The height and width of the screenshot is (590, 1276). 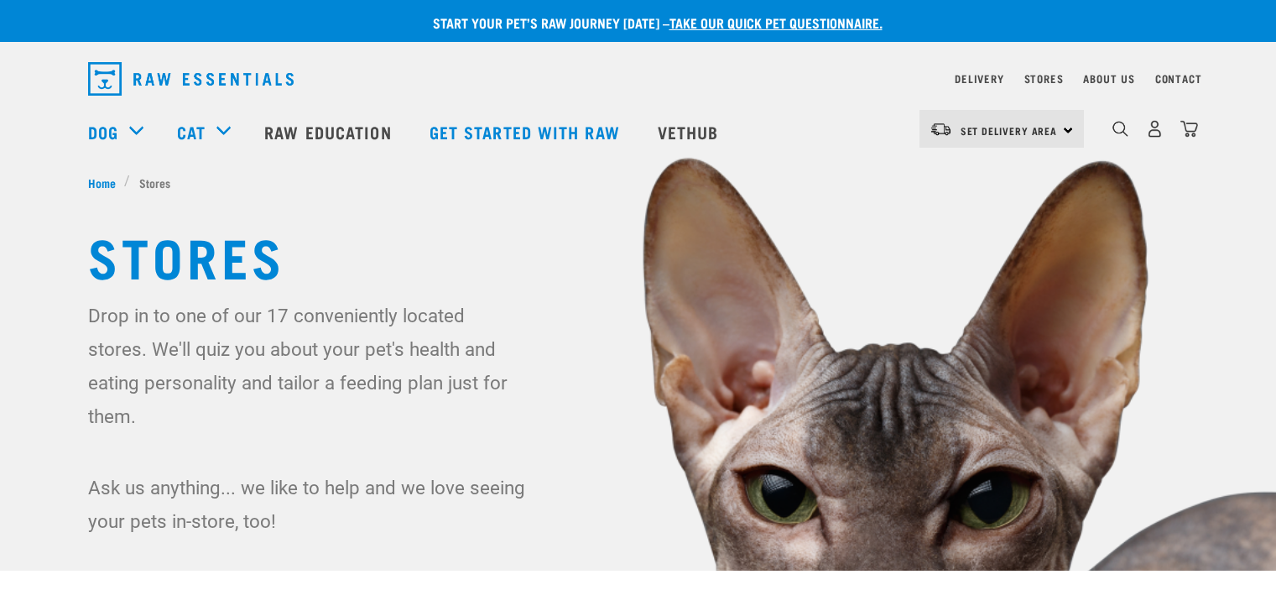 What do you see at coordinates (101, 182) in the screenshot?
I see `span: Home` at bounding box center [101, 182].